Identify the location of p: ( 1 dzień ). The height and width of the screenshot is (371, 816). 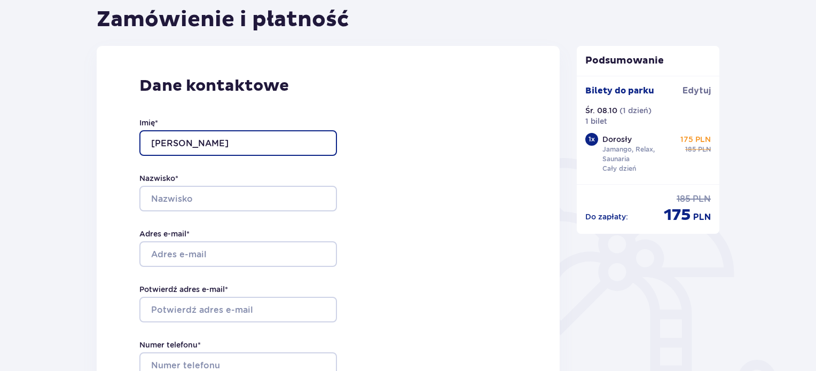
(635, 110).